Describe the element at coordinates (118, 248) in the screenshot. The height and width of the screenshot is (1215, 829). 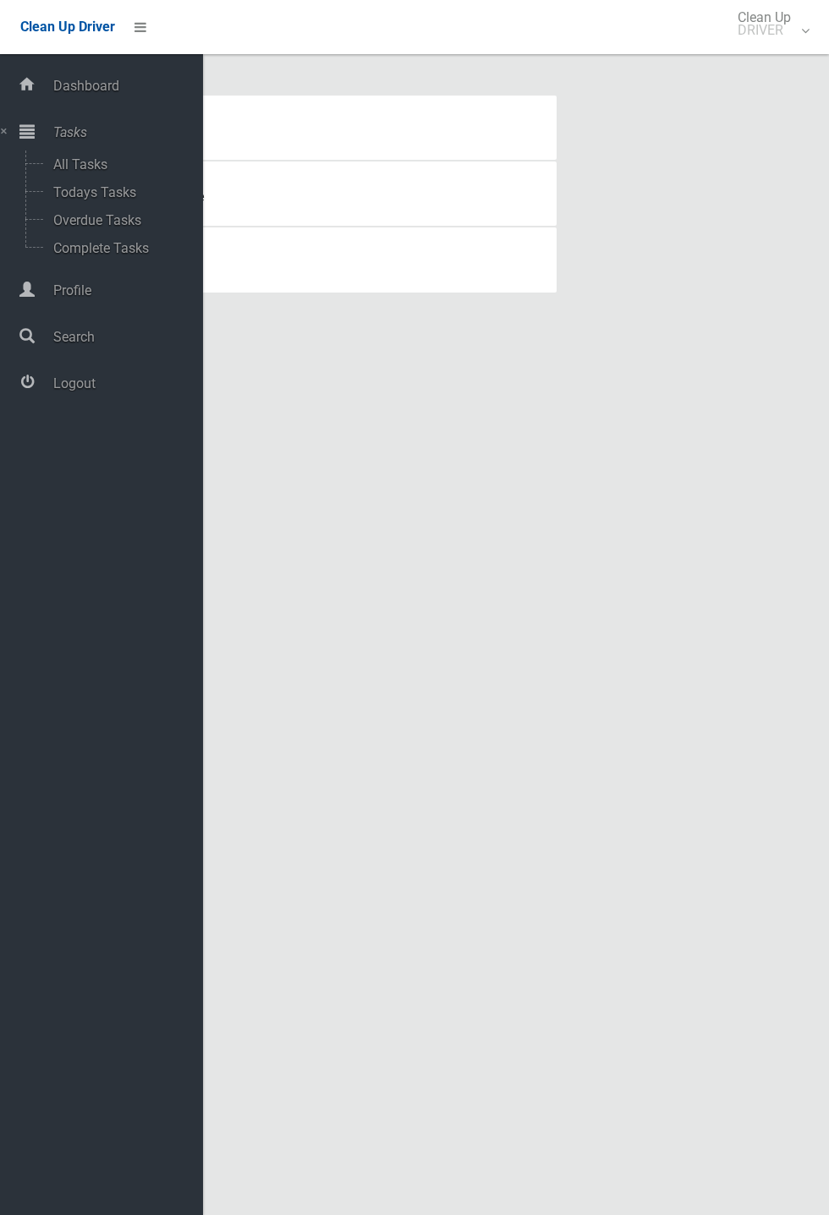
I see `span: Complete Tasks` at that location.